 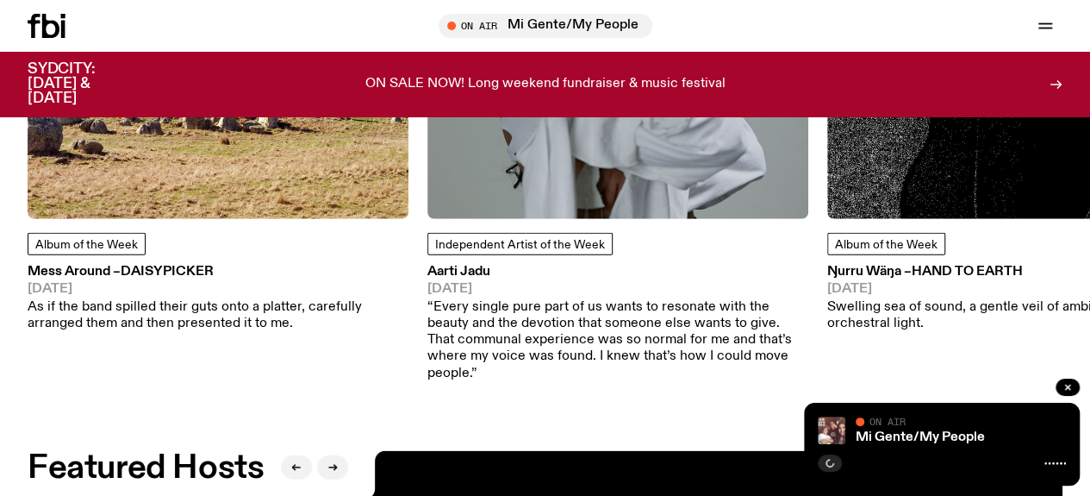 I want to click on button: On AirMi Gente/My People, so click(x=546, y=26).